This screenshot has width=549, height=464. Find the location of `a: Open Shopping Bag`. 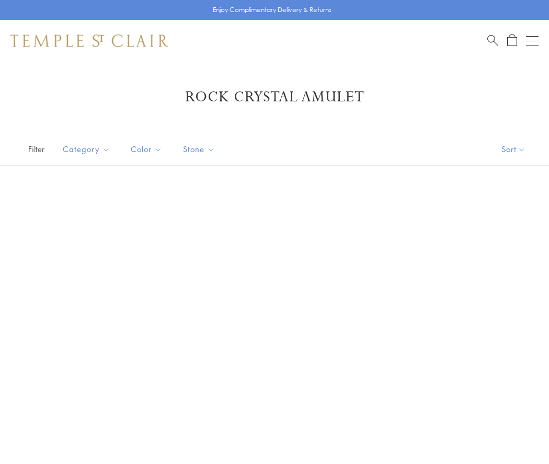

a: Open Shopping Bag is located at coordinates (512, 40).